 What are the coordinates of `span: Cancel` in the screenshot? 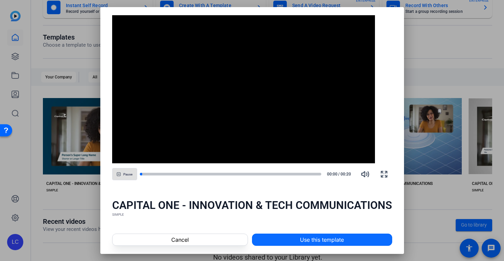 It's located at (180, 240).